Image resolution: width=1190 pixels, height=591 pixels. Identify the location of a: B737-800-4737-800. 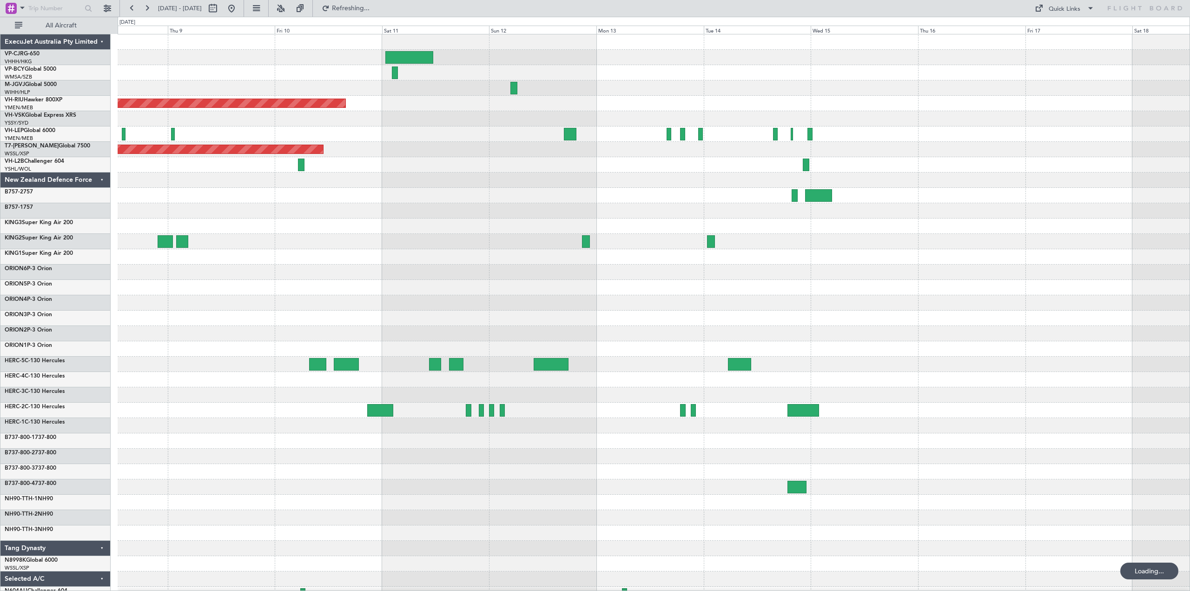
(30, 483).